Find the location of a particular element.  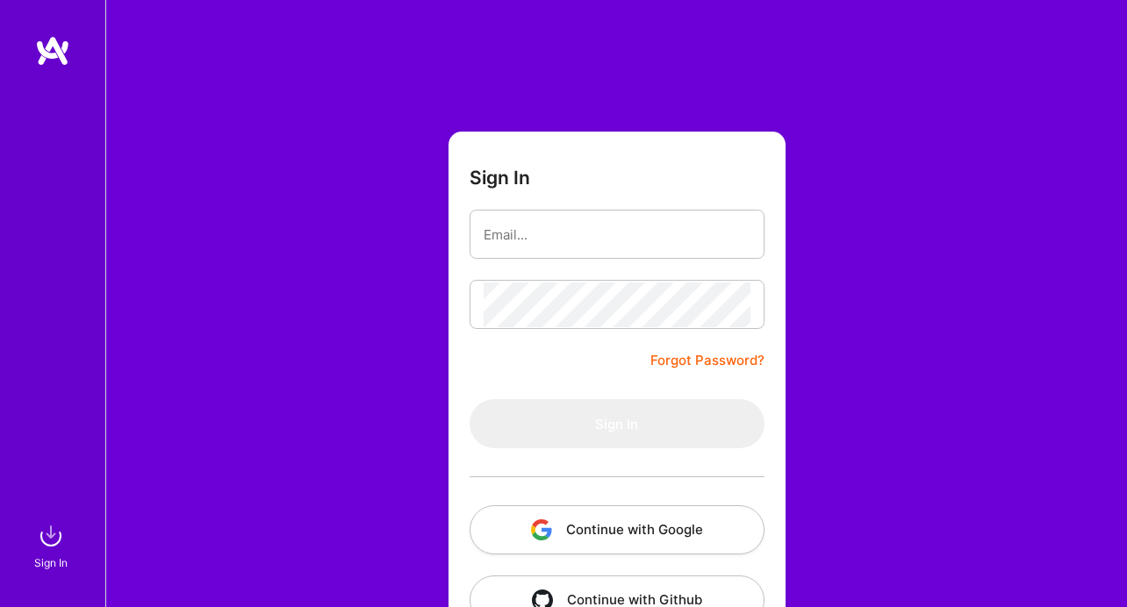

a: sign inSign In is located at coordinates (53, 545).